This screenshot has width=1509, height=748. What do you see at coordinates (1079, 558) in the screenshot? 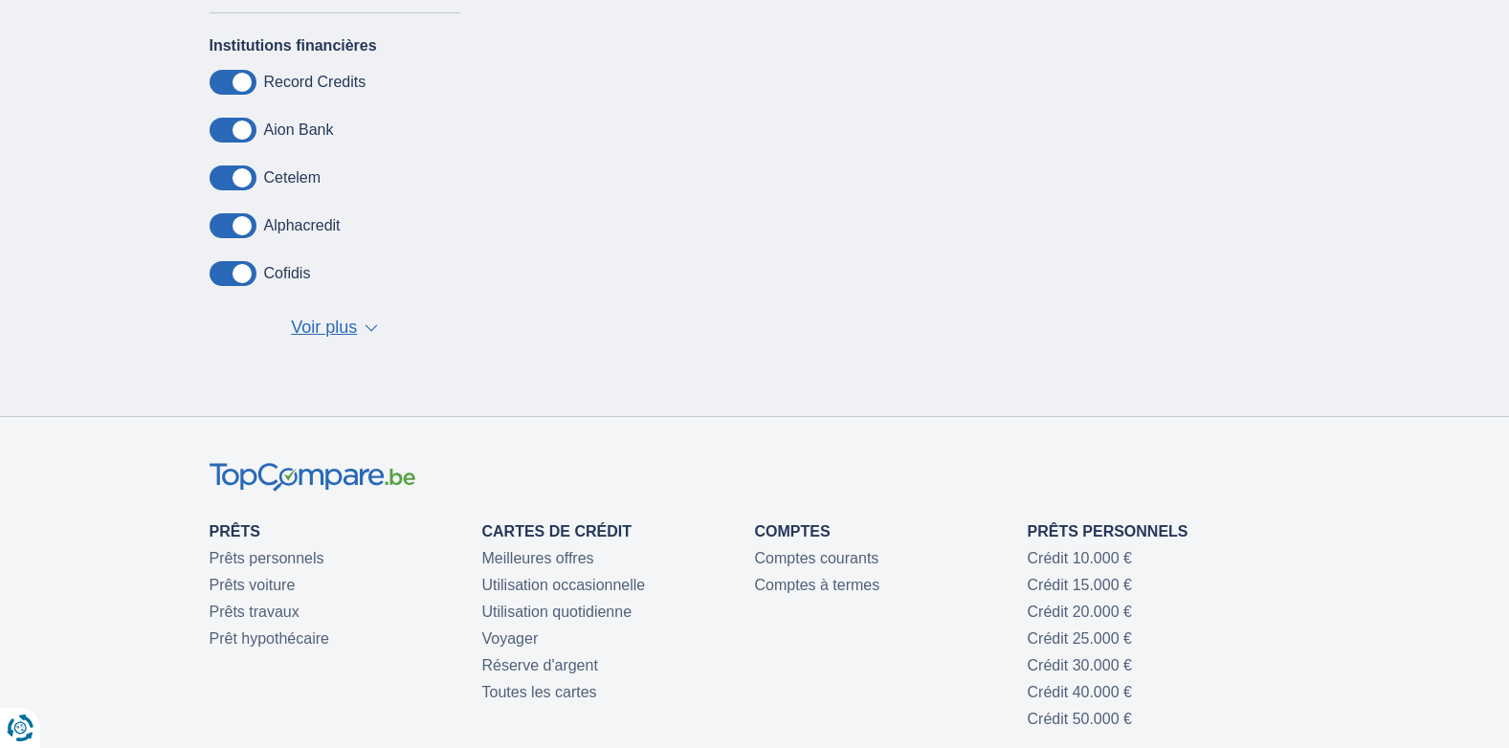
I see `a: Crédit 10.000 €` at bounding box center [1079, 558].